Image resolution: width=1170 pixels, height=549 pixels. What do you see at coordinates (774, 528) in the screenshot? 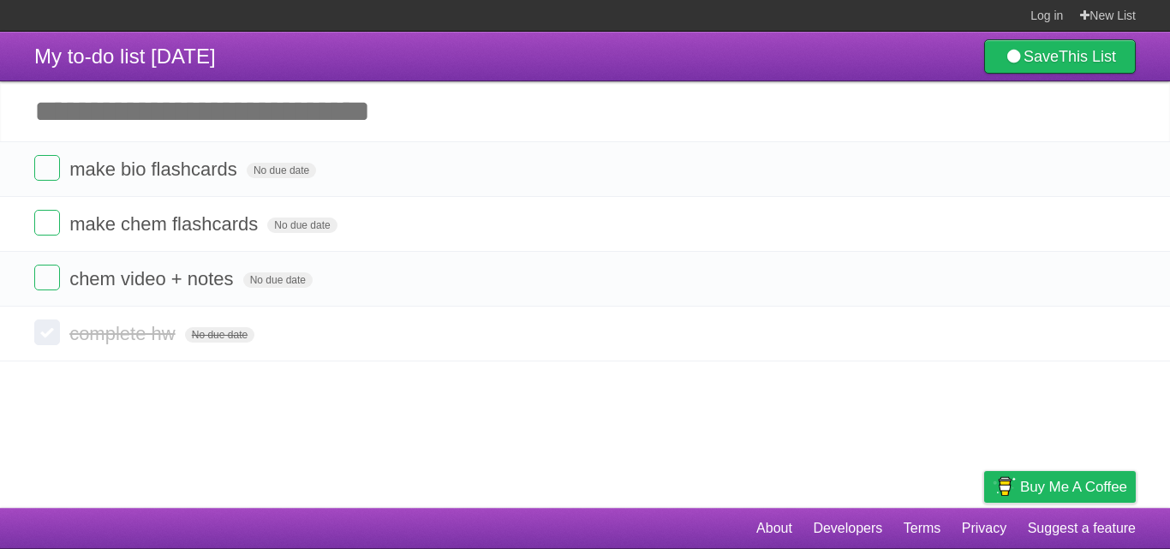
I see `a: About` at bounding box center [774, 528].